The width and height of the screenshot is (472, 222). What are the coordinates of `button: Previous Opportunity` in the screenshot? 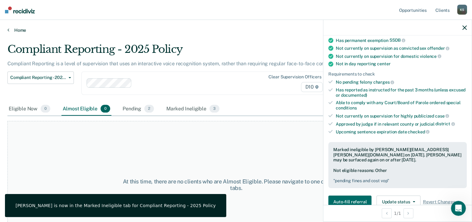 It's located at (387, 213).